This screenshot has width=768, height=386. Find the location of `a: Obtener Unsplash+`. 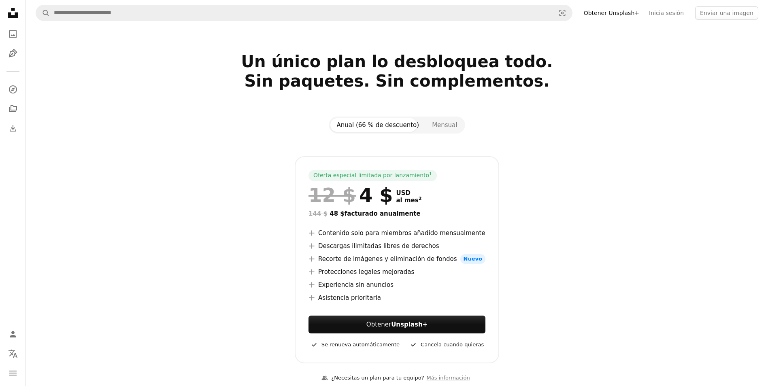

a: Obtener Unsplash+ is located at coordinates (611, 13).